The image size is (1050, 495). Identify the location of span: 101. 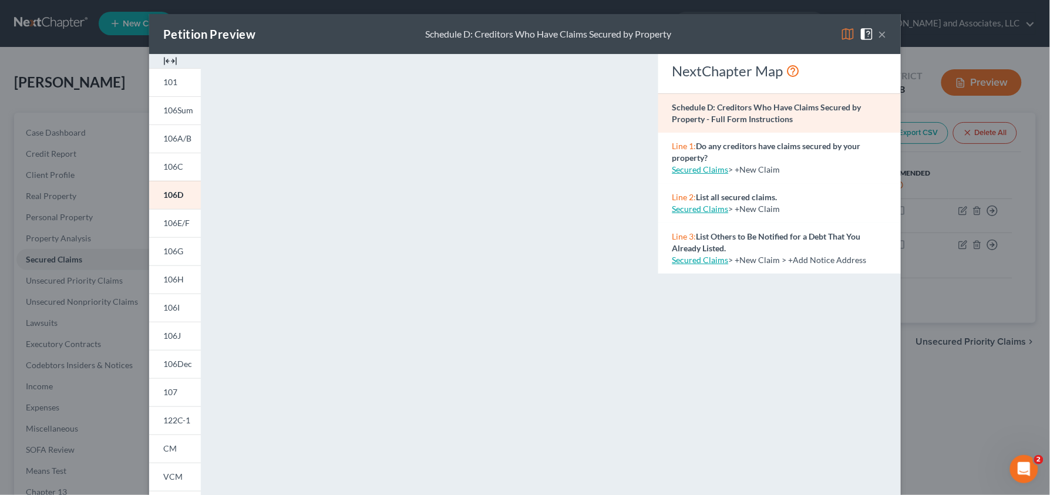
(170, 82).